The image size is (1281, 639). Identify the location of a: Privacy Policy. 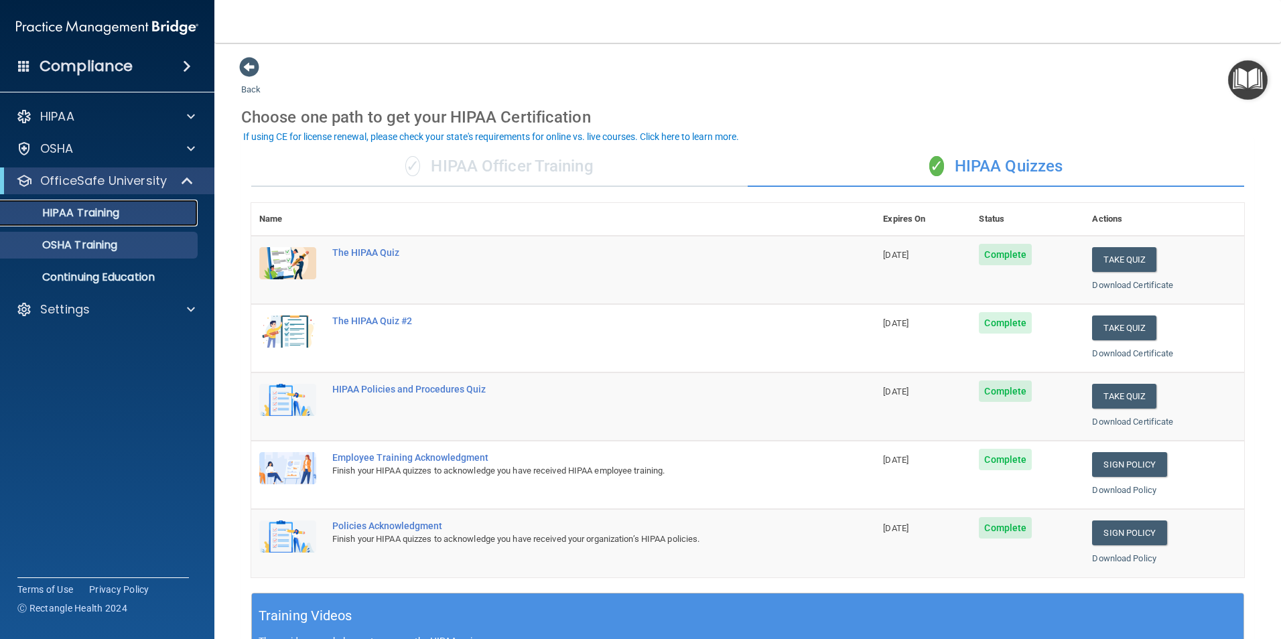
(119, 590).